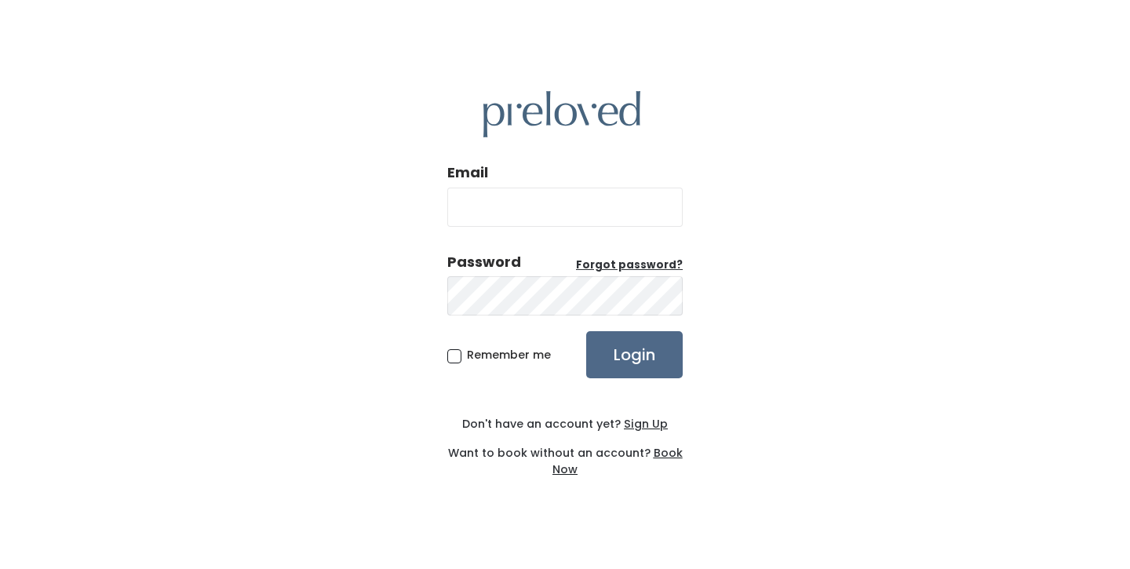  What do you see at coordinates (634, 355) in the screenshot?
I see `input: Login` at bounding box center [634, 355].